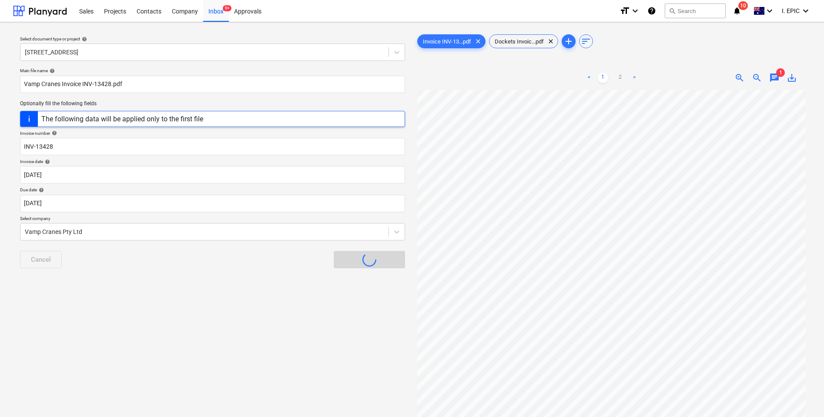 The image size is (824, 417). What do you see at coordinates (451, 41) in the screenshot?
I see `div: Invoice INV-13...pdf` at bounding box center [451, 41].